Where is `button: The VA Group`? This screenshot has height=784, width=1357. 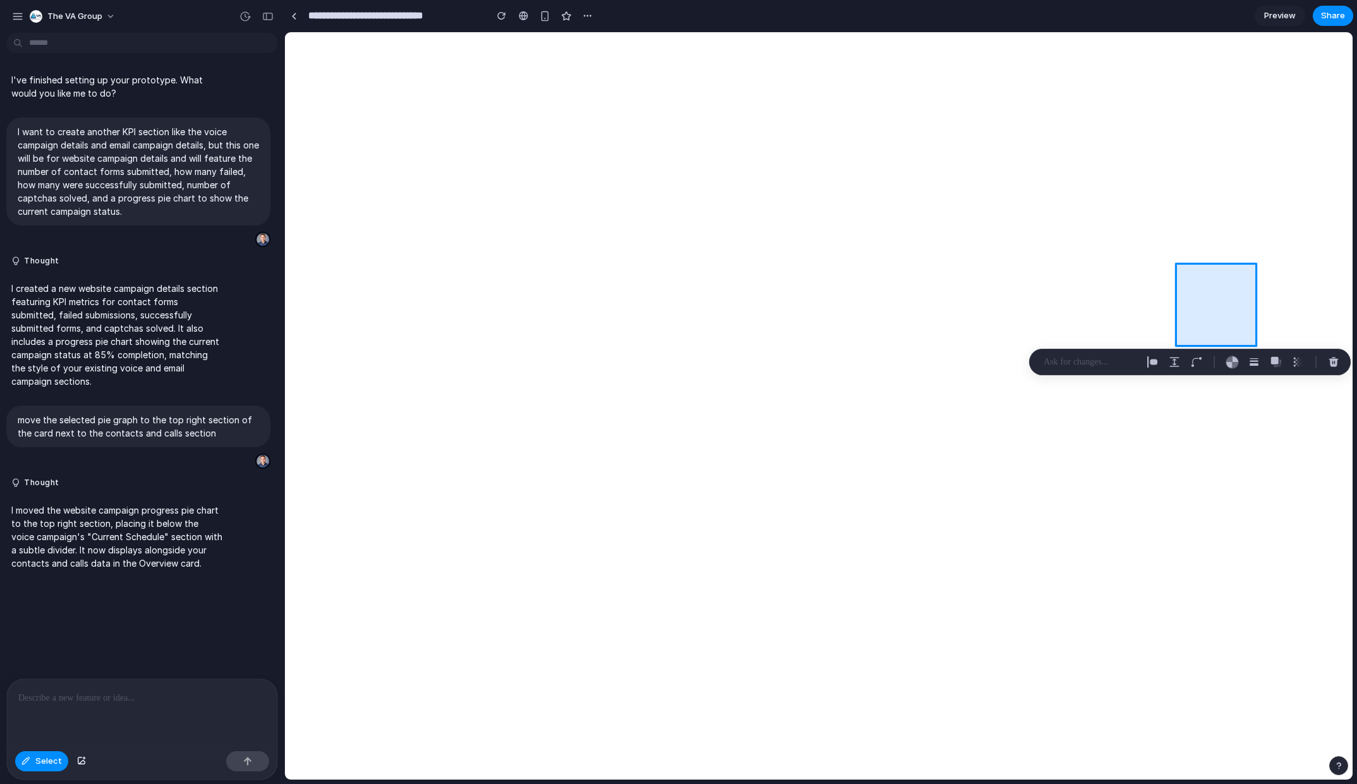
button: The VA Group is located at coordinates (73, 16).